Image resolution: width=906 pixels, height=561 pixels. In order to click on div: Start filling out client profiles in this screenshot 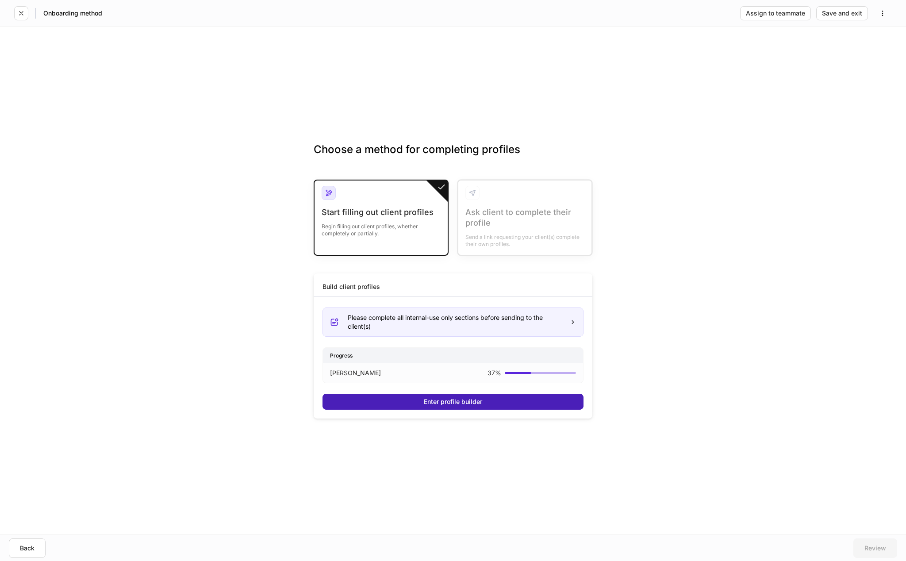, I will do `click(381, 212)`.